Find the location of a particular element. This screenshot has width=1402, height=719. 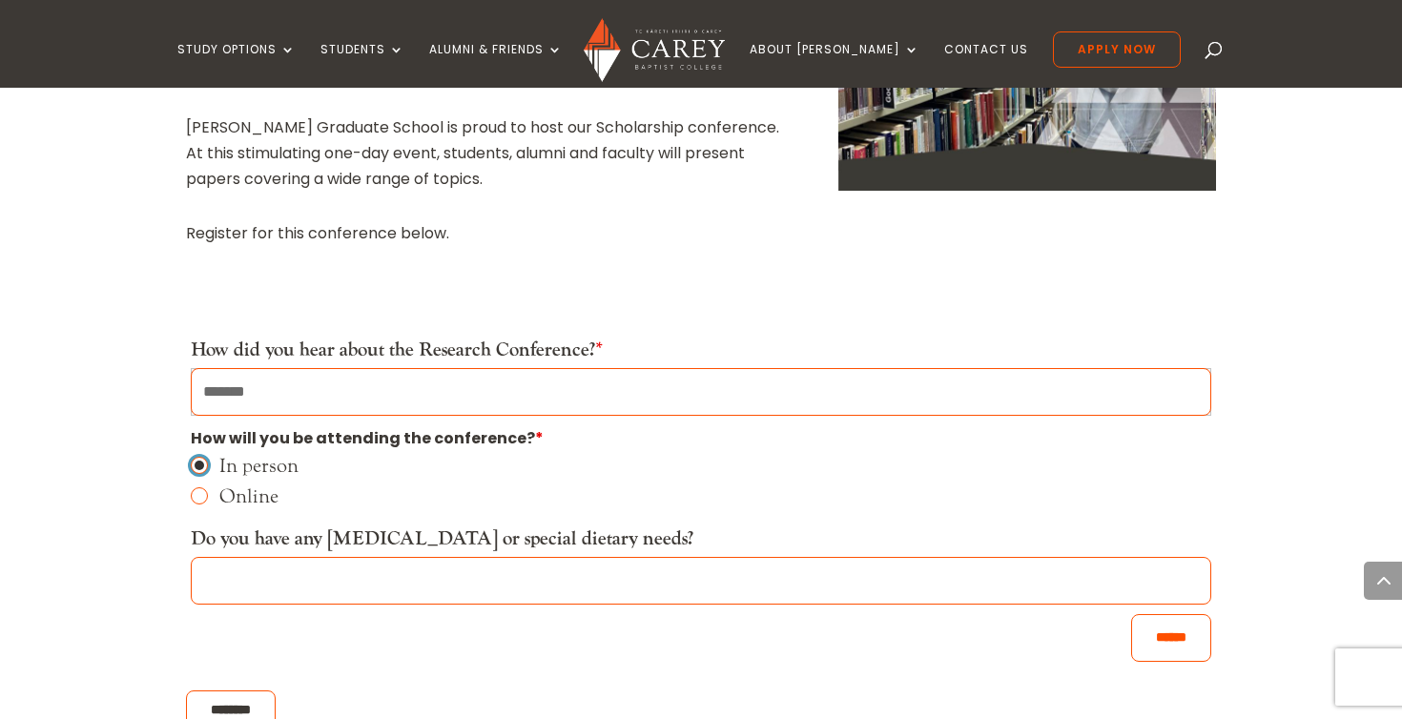

a: Apply Now is located at coordinates (1117, 50).